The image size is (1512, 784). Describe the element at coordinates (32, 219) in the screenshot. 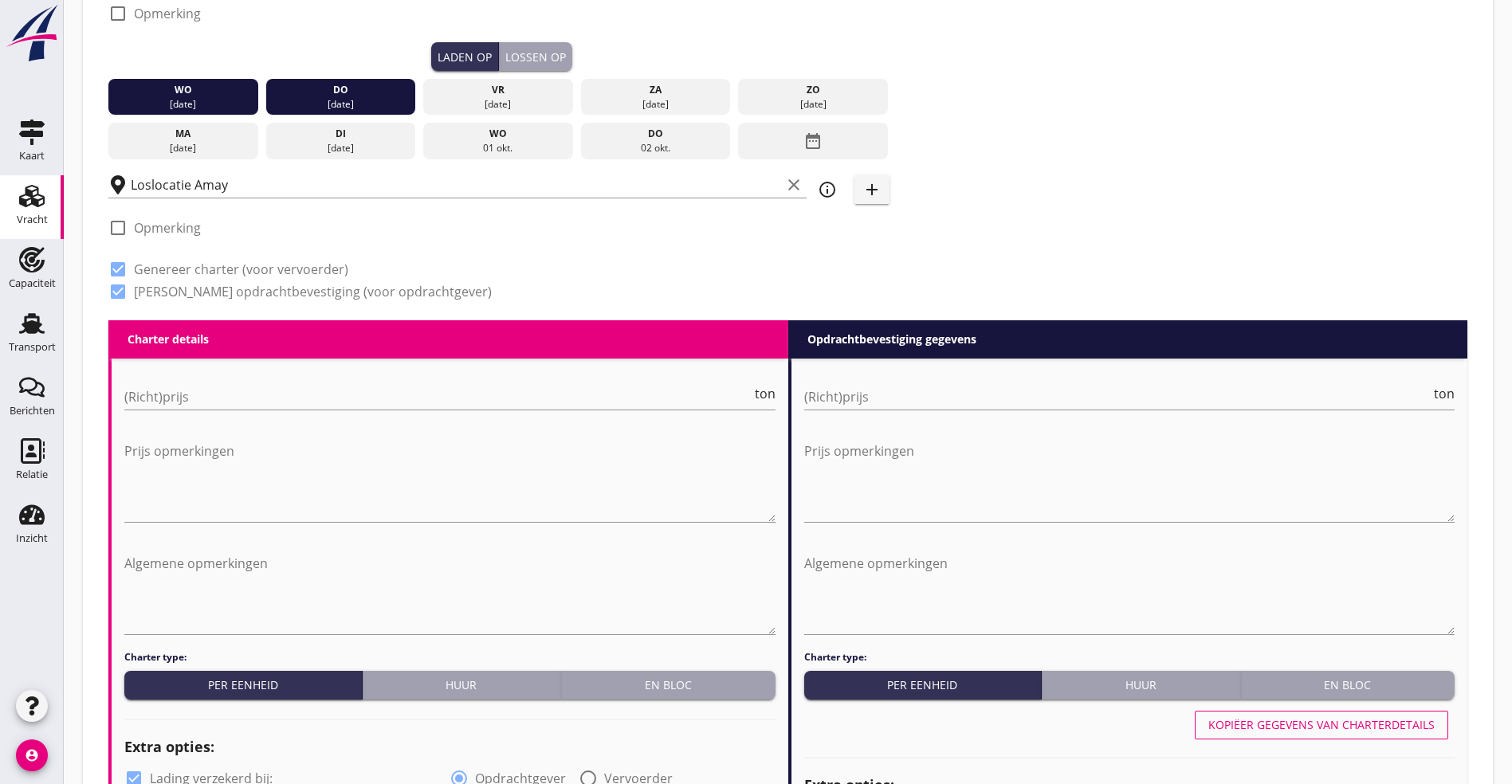

I see `div: Vracht` at that location.